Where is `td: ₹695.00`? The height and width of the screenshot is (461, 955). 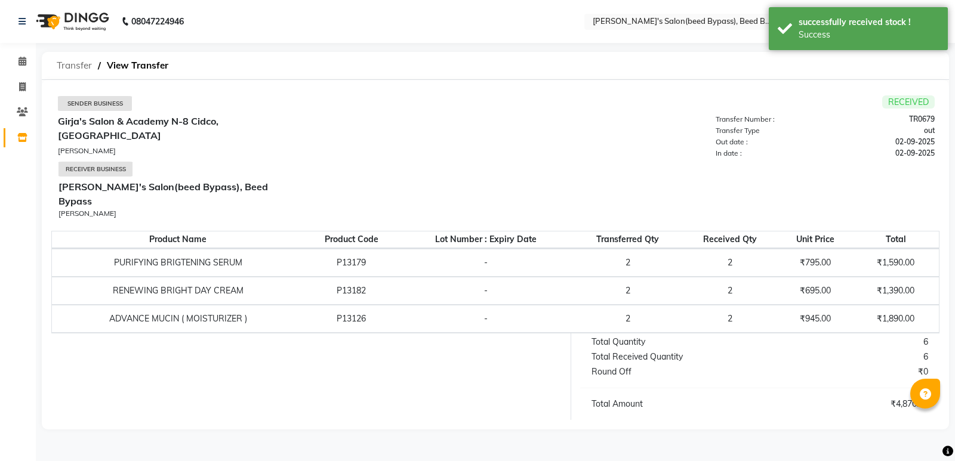
td: ₹695.00 is located at coordinates (815, 291).